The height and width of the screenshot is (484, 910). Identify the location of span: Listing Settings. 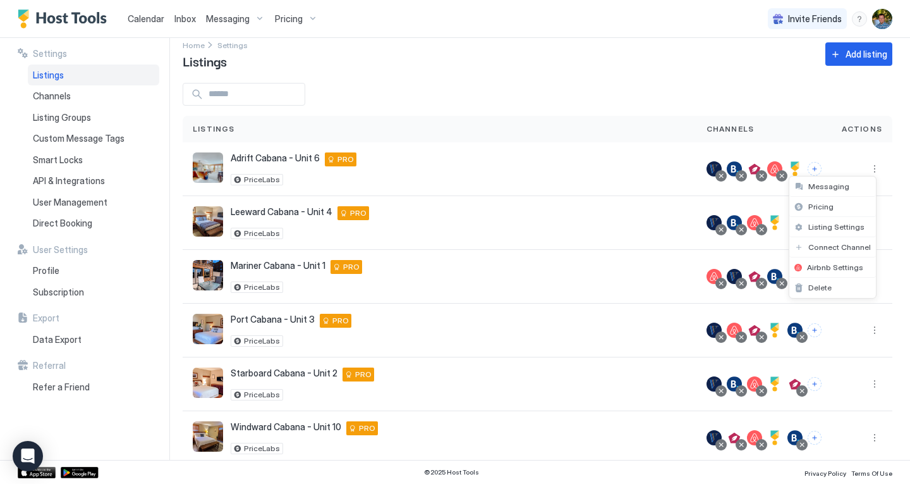
(836, 226).